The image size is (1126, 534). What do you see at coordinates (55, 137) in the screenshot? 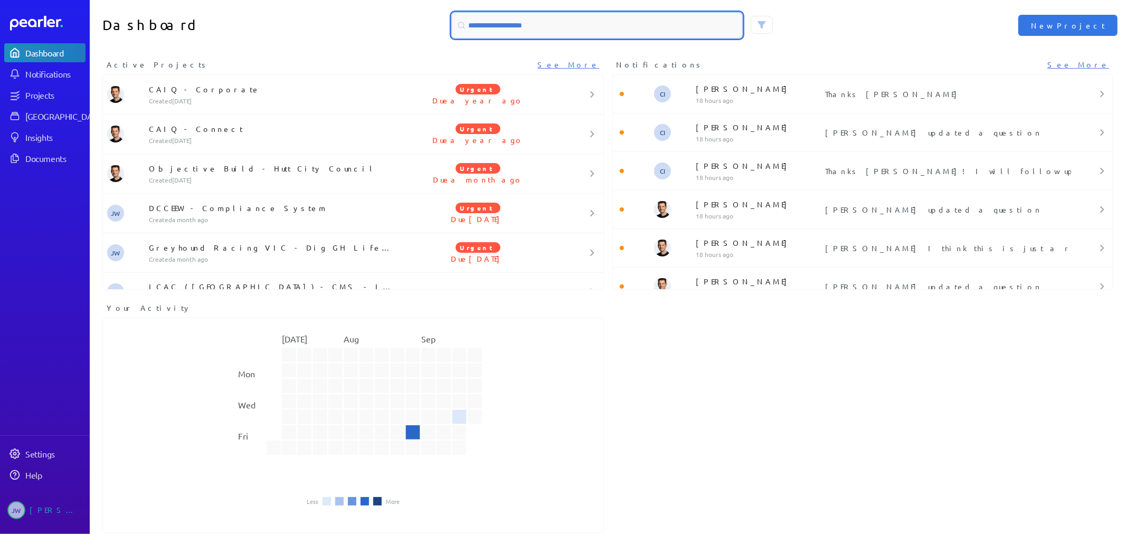
I see `div: Insights` at bounding box center [55, 137].